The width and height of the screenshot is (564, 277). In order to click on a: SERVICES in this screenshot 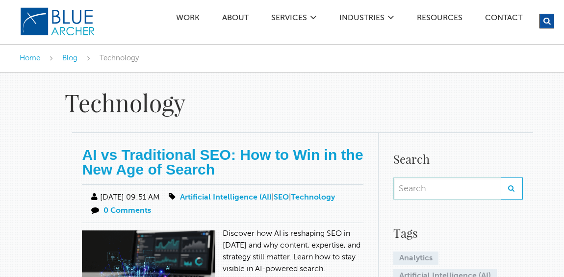, I will do `click(289, 19)`.